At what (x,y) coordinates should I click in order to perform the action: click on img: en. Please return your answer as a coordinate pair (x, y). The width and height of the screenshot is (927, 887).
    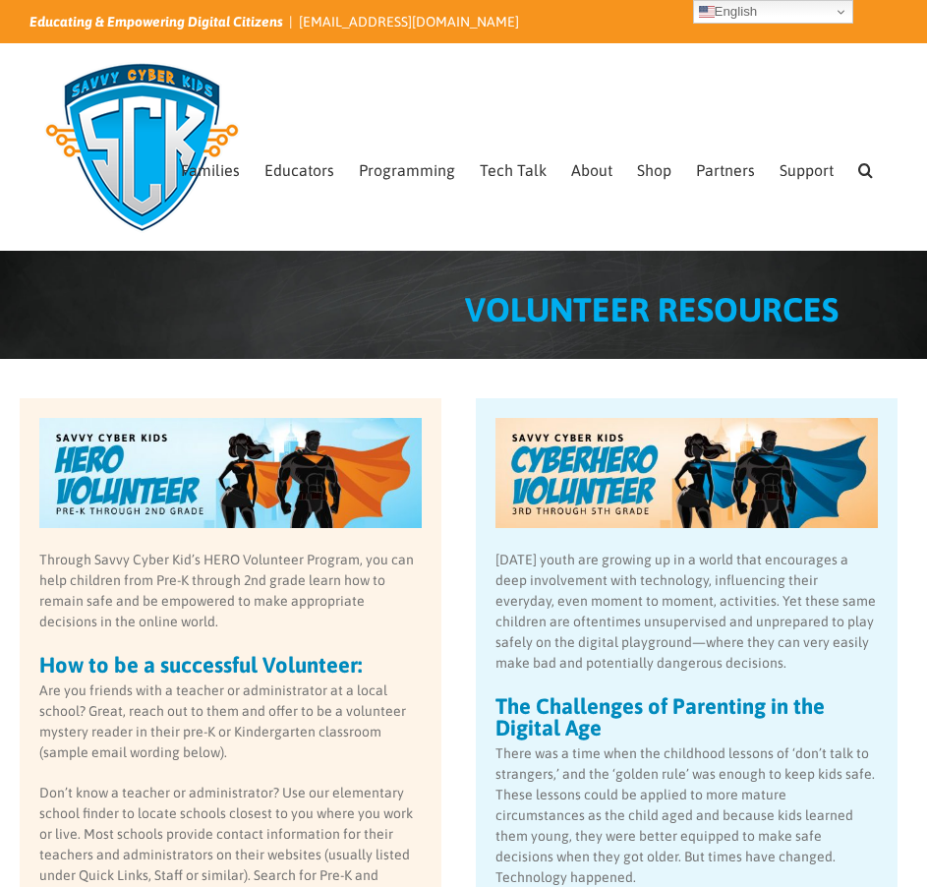
    Looking at the image, I should click on (707, 12).